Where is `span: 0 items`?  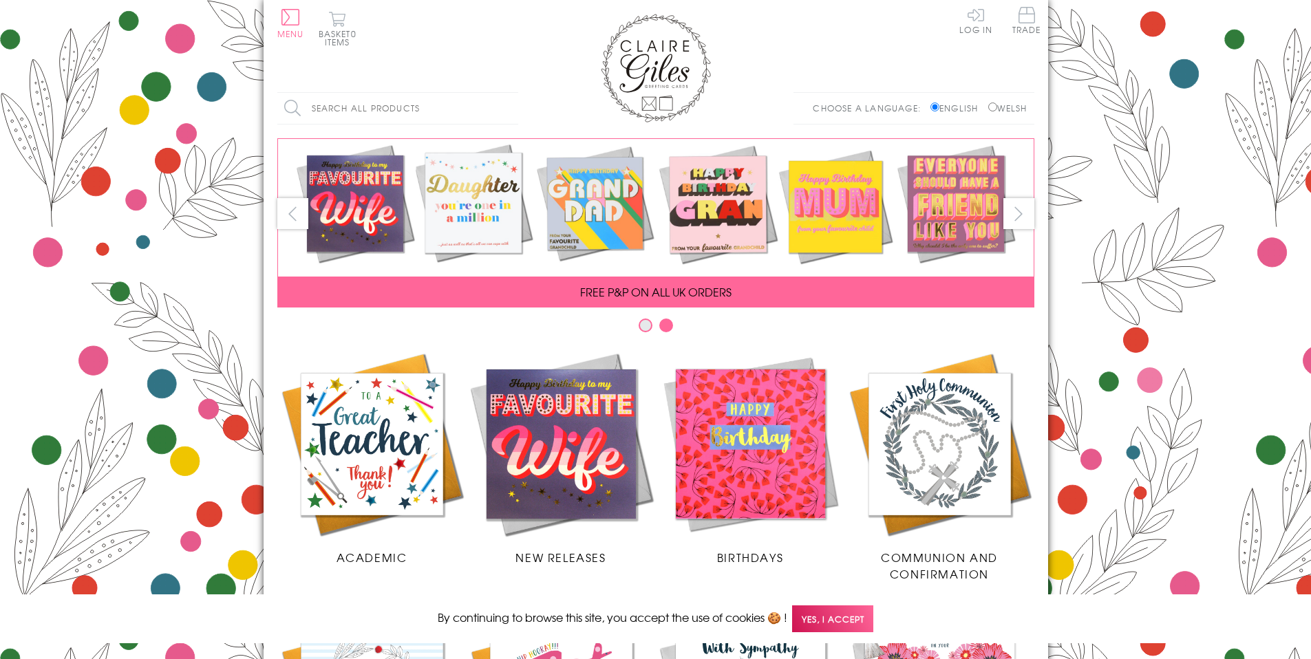 span: 0 items is located at coordinates (341, 38).